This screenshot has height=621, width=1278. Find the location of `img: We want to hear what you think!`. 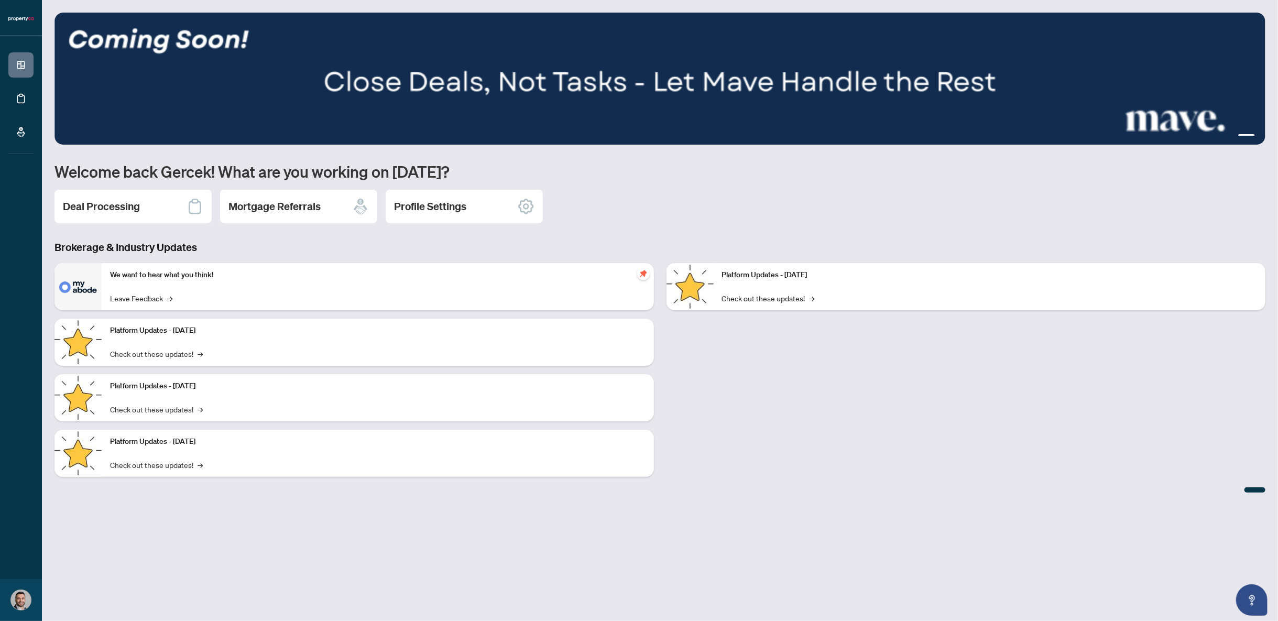

img: We want to hear what you think! is located at coordinates (78, 287).